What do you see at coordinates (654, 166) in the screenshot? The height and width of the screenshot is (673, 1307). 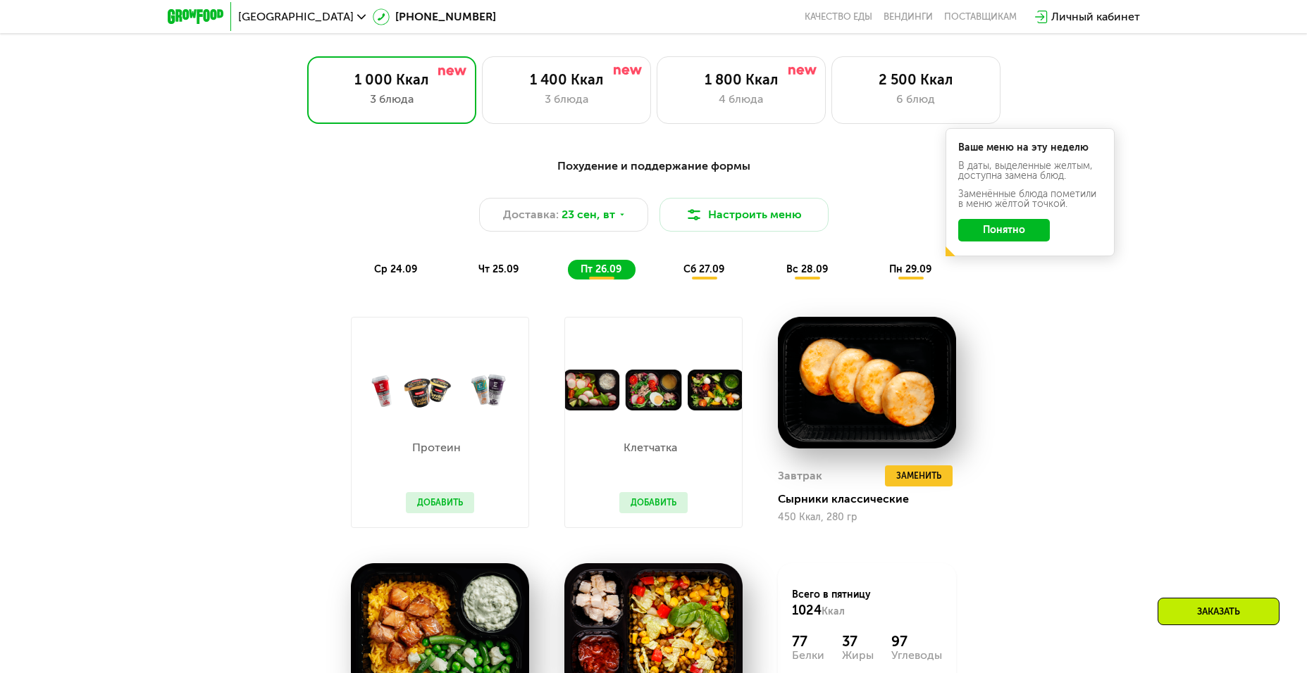 I see `div: Похудение и поддержание формы` at bounding box center [654, 166].